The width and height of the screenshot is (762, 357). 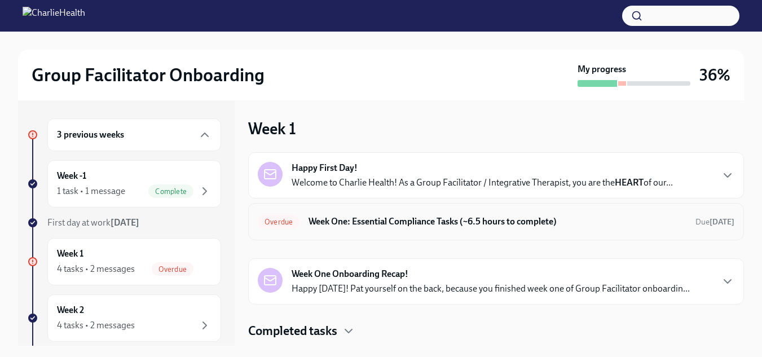 I want to click on h6: Week One: Essential Compliance Tasks (~6.5 hours to complete), so click(x=498, y=222).